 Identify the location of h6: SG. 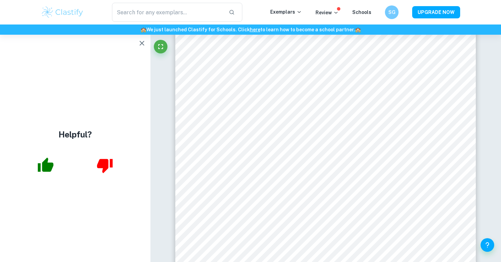
(392, 12).